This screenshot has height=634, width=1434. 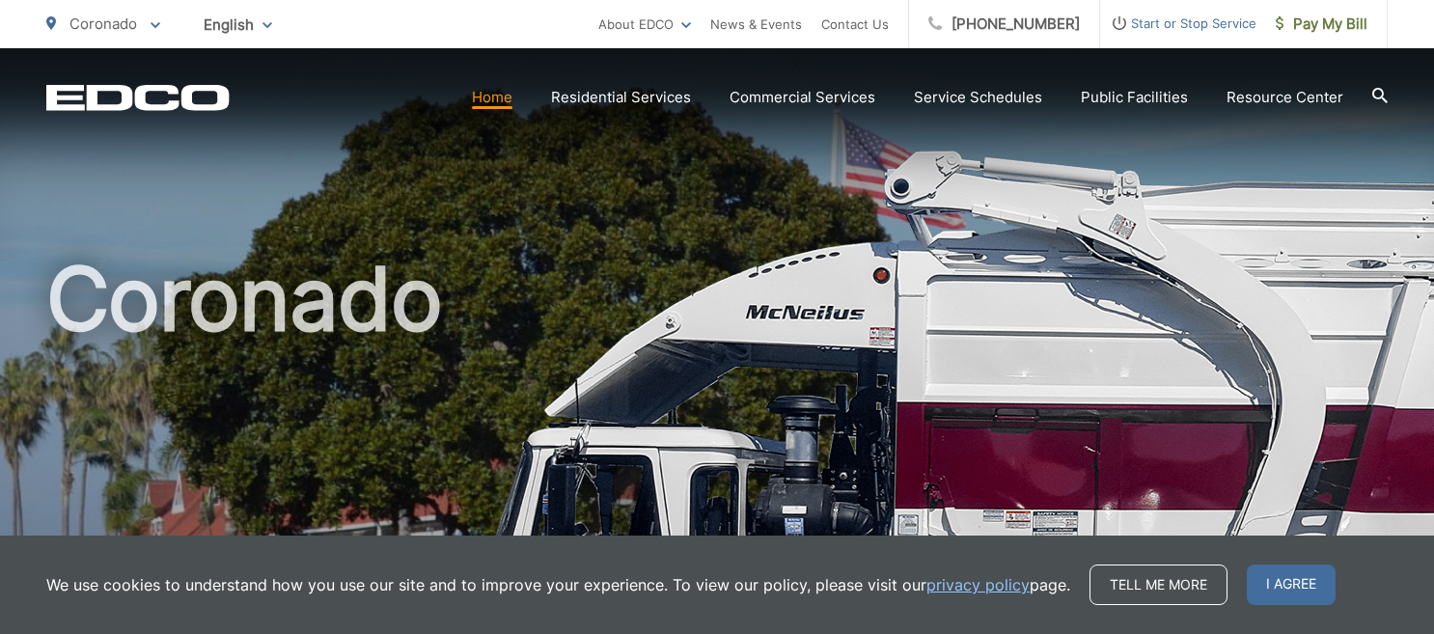 I want to click on p: We use cookies to understand how you use our site and to improve your experience. To view our pol..., so click(x=558, y=585).